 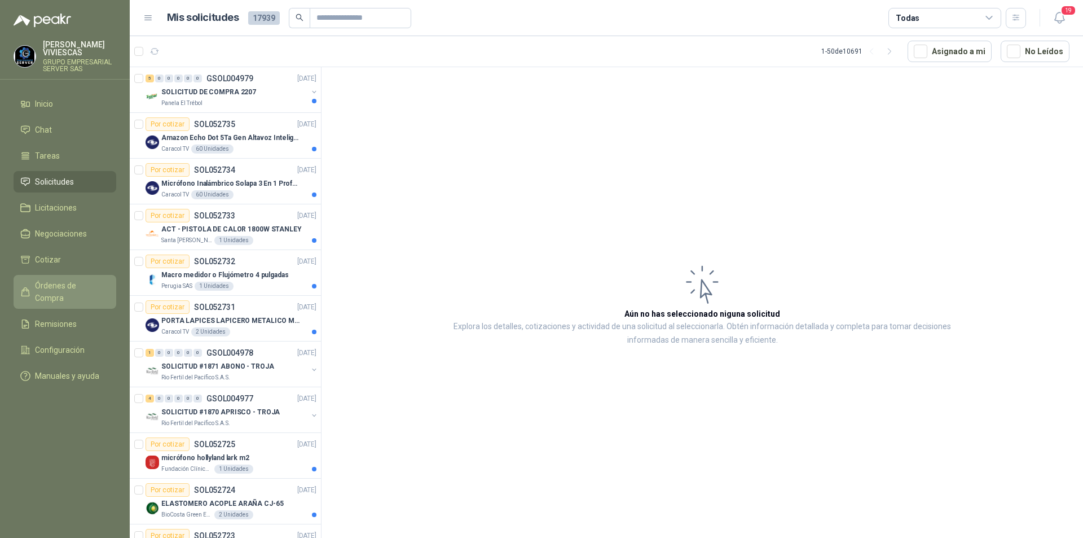 What do you see at coordinates (230, 78) in the screenshot?
I see `p: GSOL004979` at bounding box center [230, 78].